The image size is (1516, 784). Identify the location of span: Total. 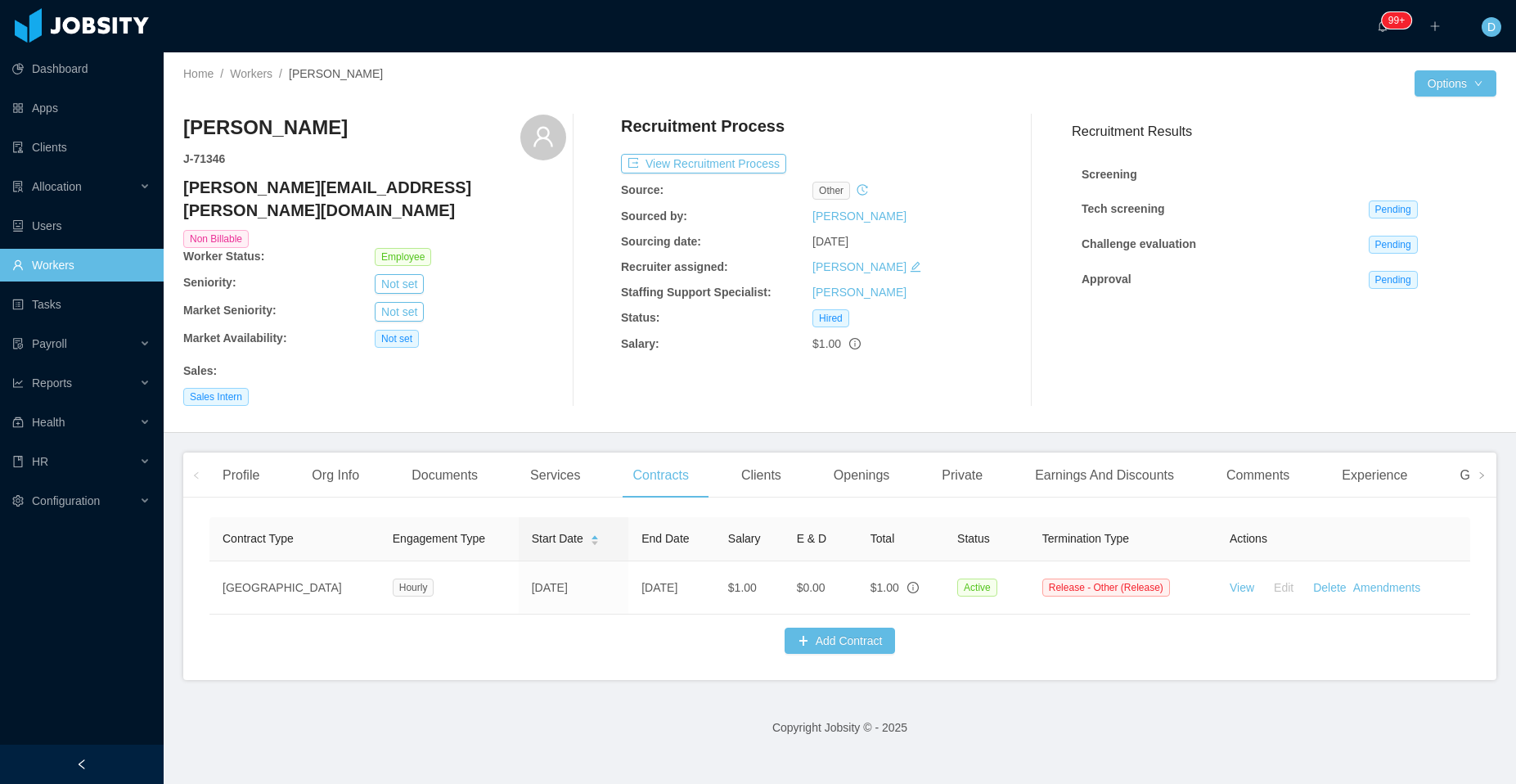
(883, 538).